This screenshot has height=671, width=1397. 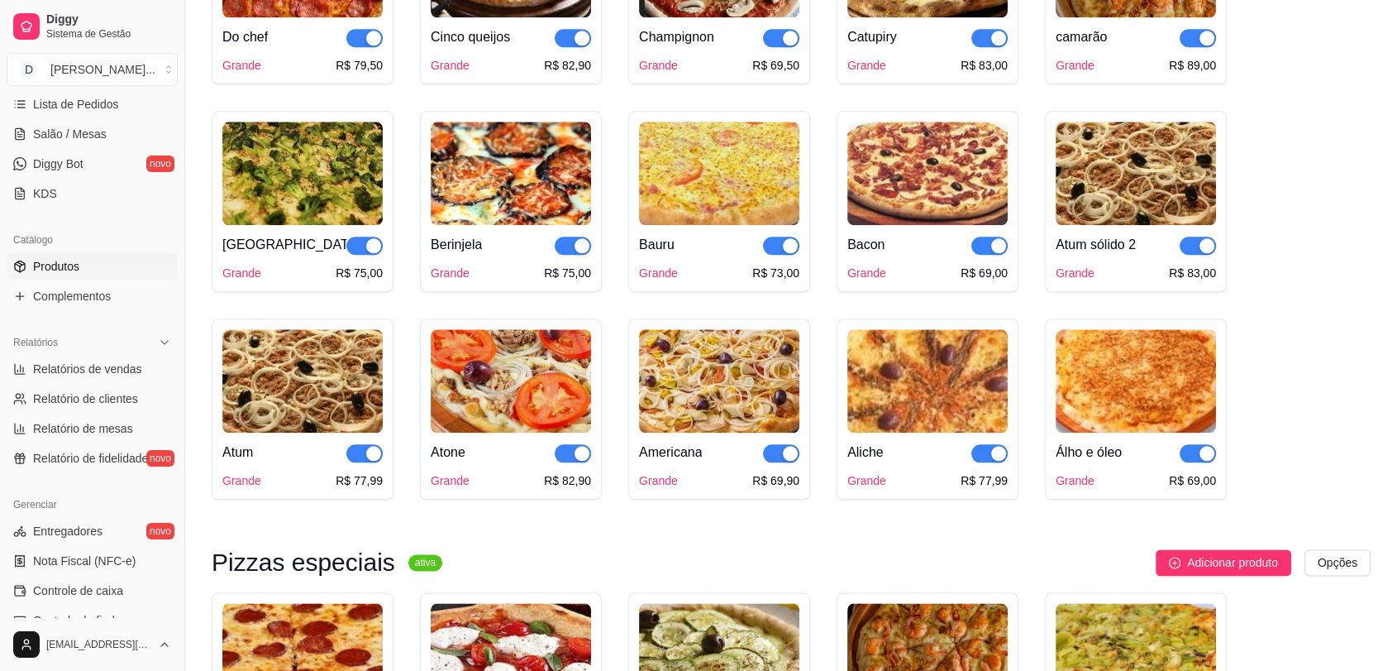 I want to click on span: Produtos, so click(x=56, y=266).